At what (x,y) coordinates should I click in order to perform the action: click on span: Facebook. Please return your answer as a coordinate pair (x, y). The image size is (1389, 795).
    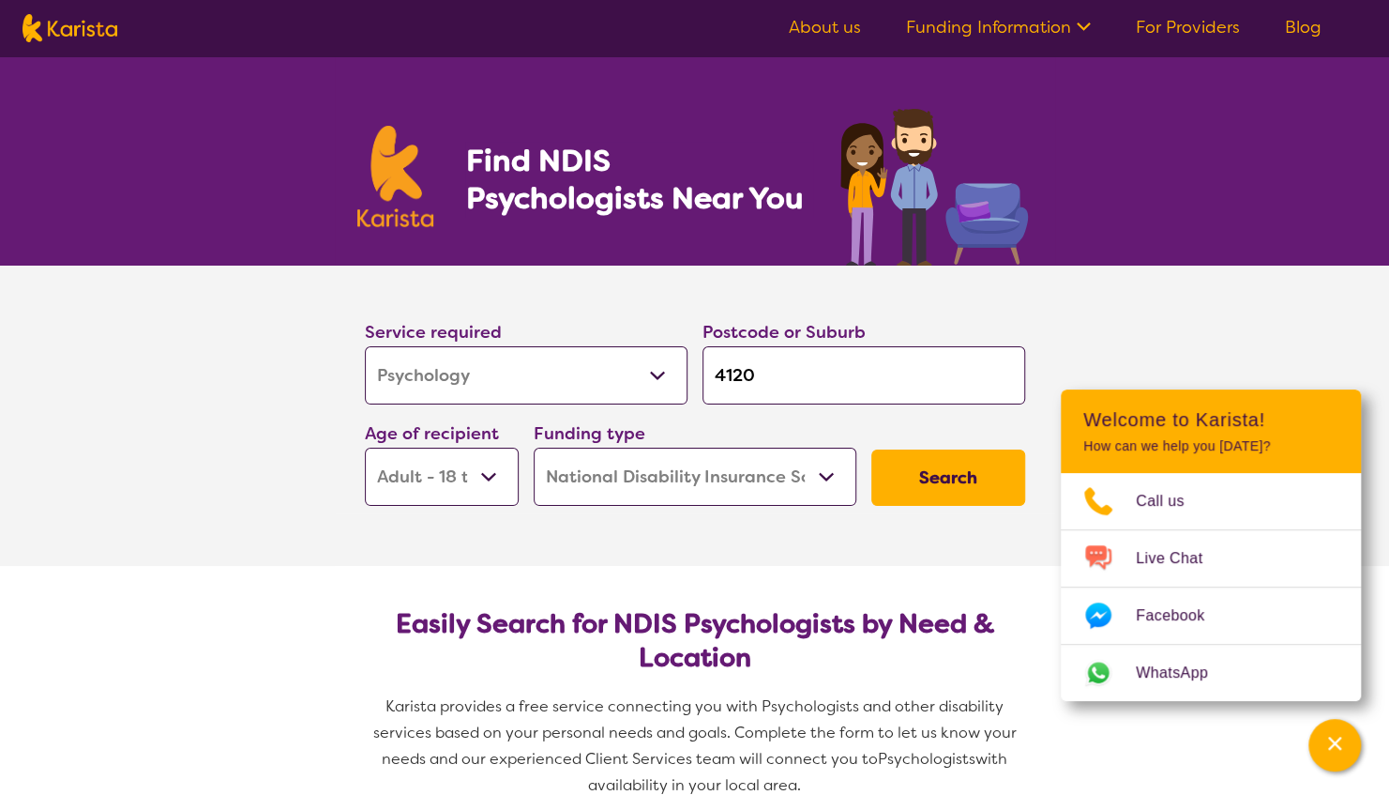
    Looking at the image, I should click on (1181, 615).